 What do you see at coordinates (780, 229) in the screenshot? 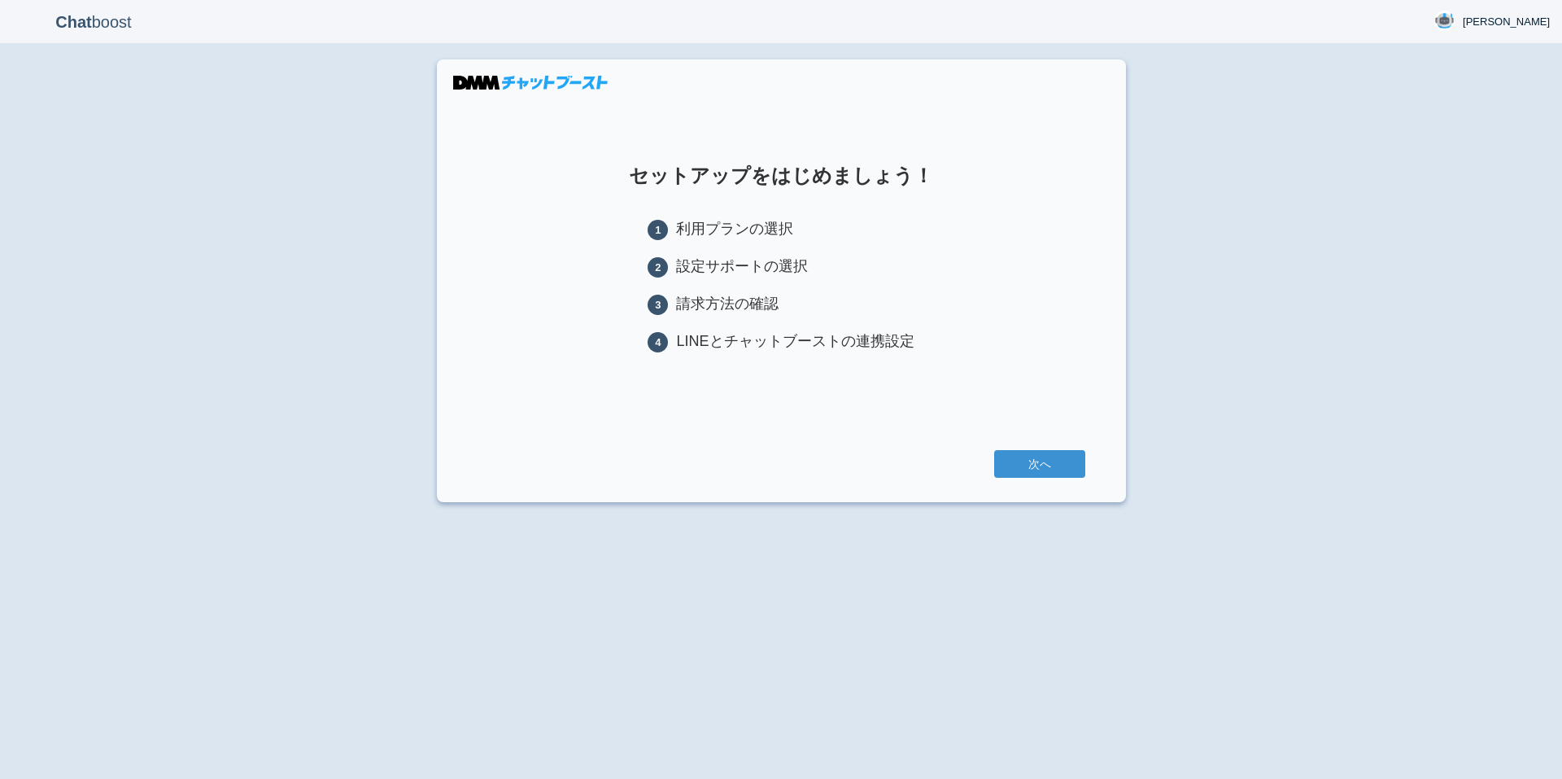
I see `li: 利用プランの選択` at bounding box center [780, 229].